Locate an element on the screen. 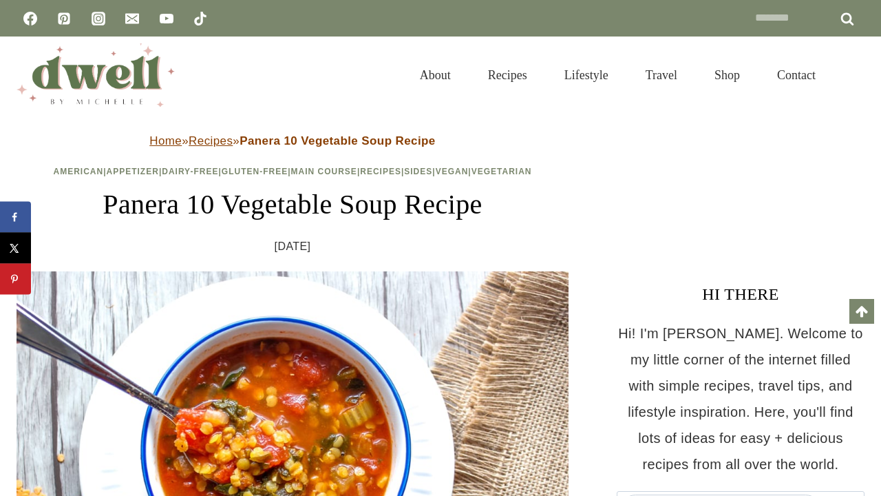 The height and width of the screenshot is (496, 881). a: Lifestyle is located at coordinates (586, 75).